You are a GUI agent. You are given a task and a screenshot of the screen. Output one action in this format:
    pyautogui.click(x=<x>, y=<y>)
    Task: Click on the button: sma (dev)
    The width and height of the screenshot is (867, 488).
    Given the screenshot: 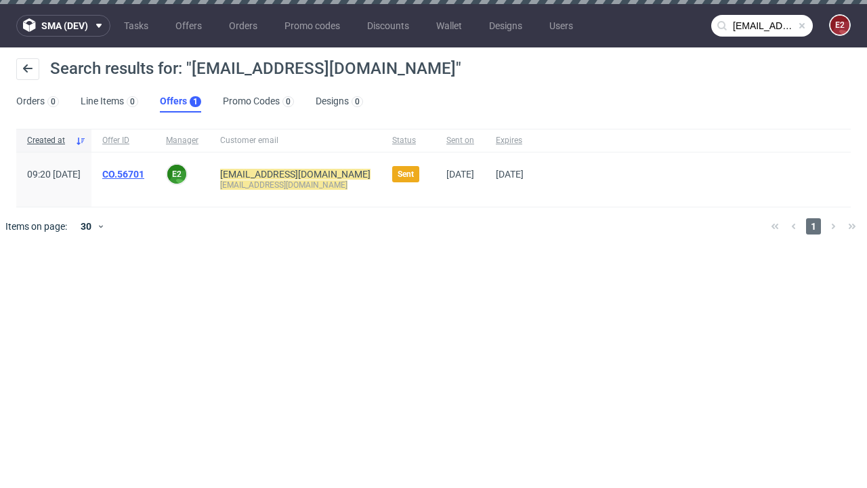 What is the action you would take?
    pyautogui.click(x=63, y=26)
    